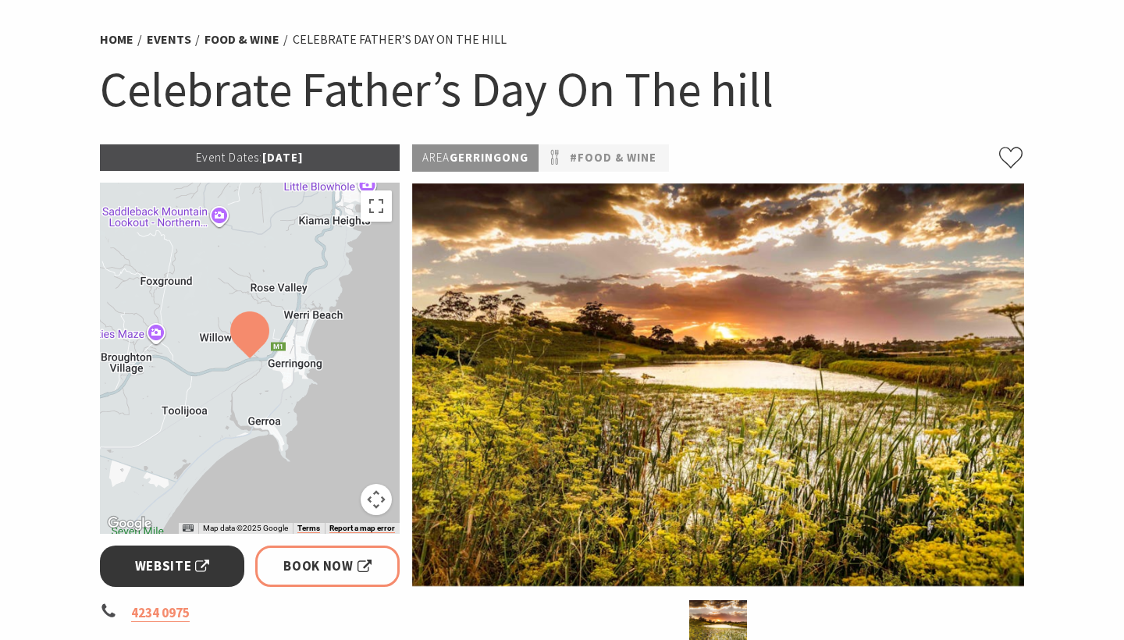 Image resolution: width=1124 pixels, height=640 pixels. Describe the element at coordinates (130, 524) in the screenshot. I see `a: Click to see this area on Google Maps` at that location.